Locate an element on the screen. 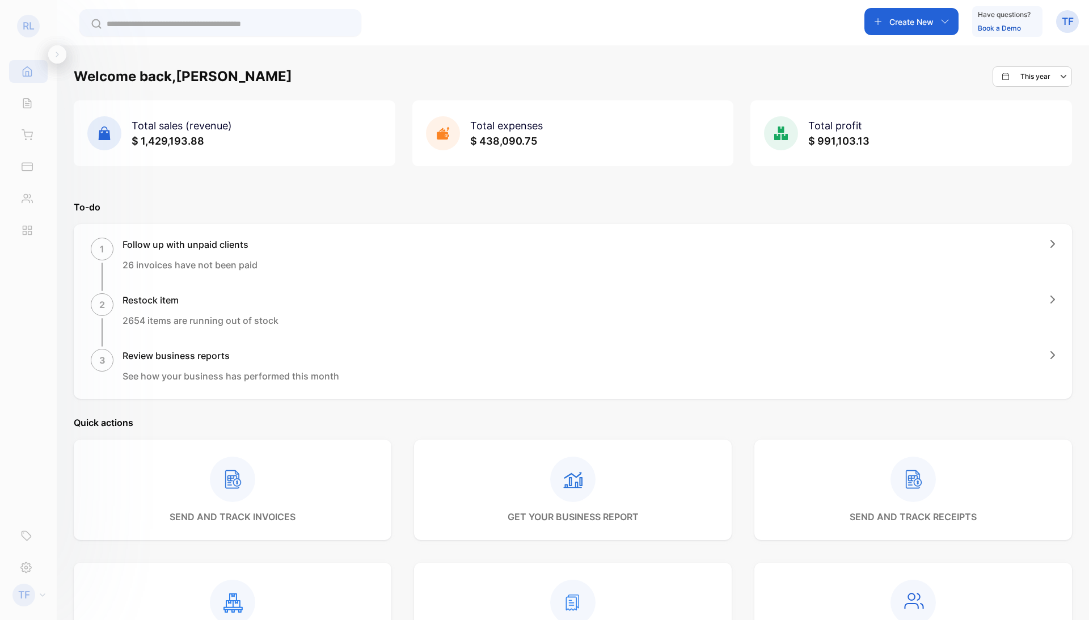  button: This year is located at coordinates (1033, 77).